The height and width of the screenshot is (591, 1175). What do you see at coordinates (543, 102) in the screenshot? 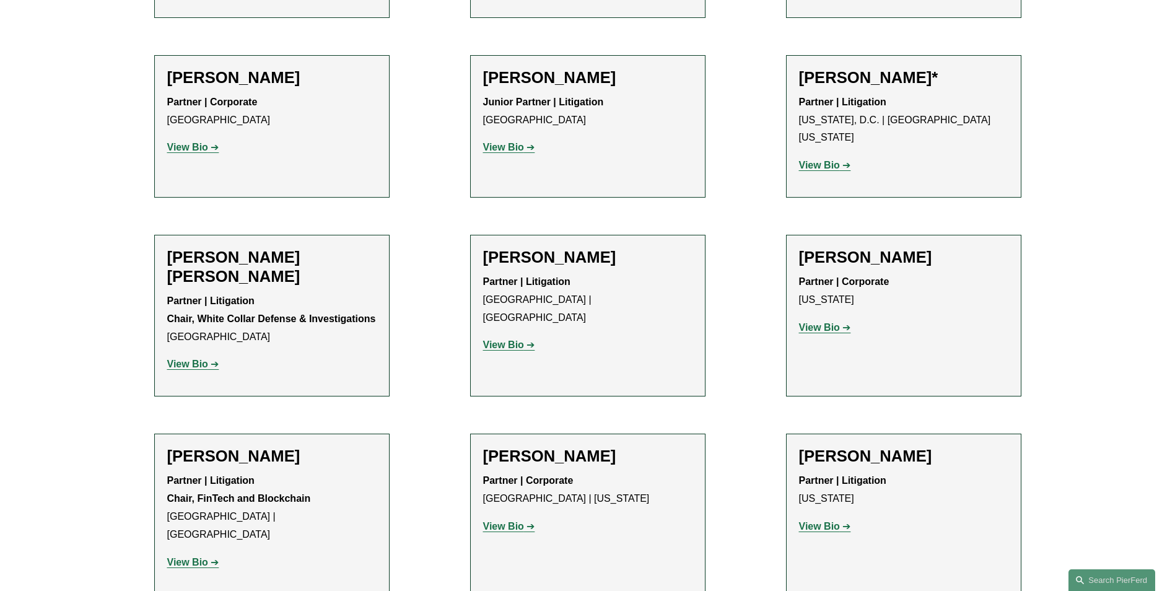
I see `strong: Junior Partner | Litigation` at bounding box center [543, 102].